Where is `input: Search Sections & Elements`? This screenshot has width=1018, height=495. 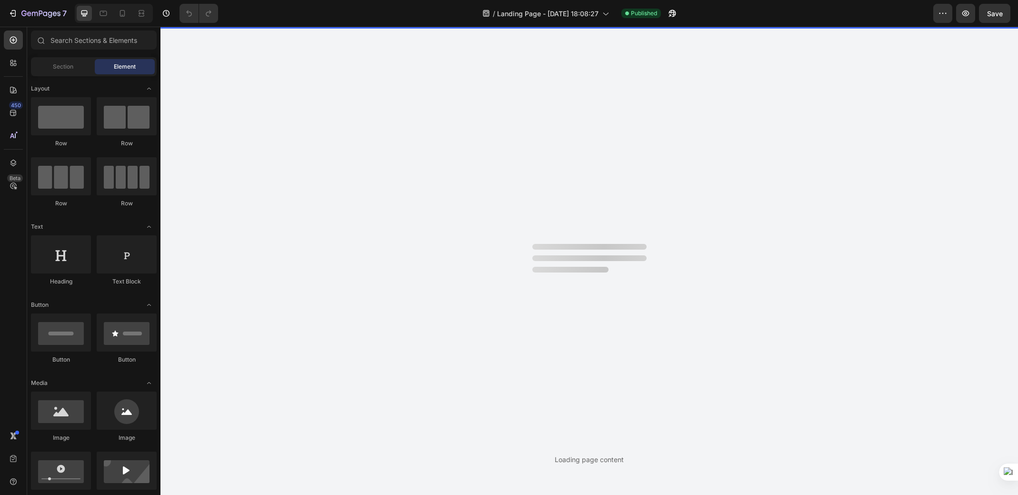
input: Search Sections & Elements is located at coordinates (94, 40).